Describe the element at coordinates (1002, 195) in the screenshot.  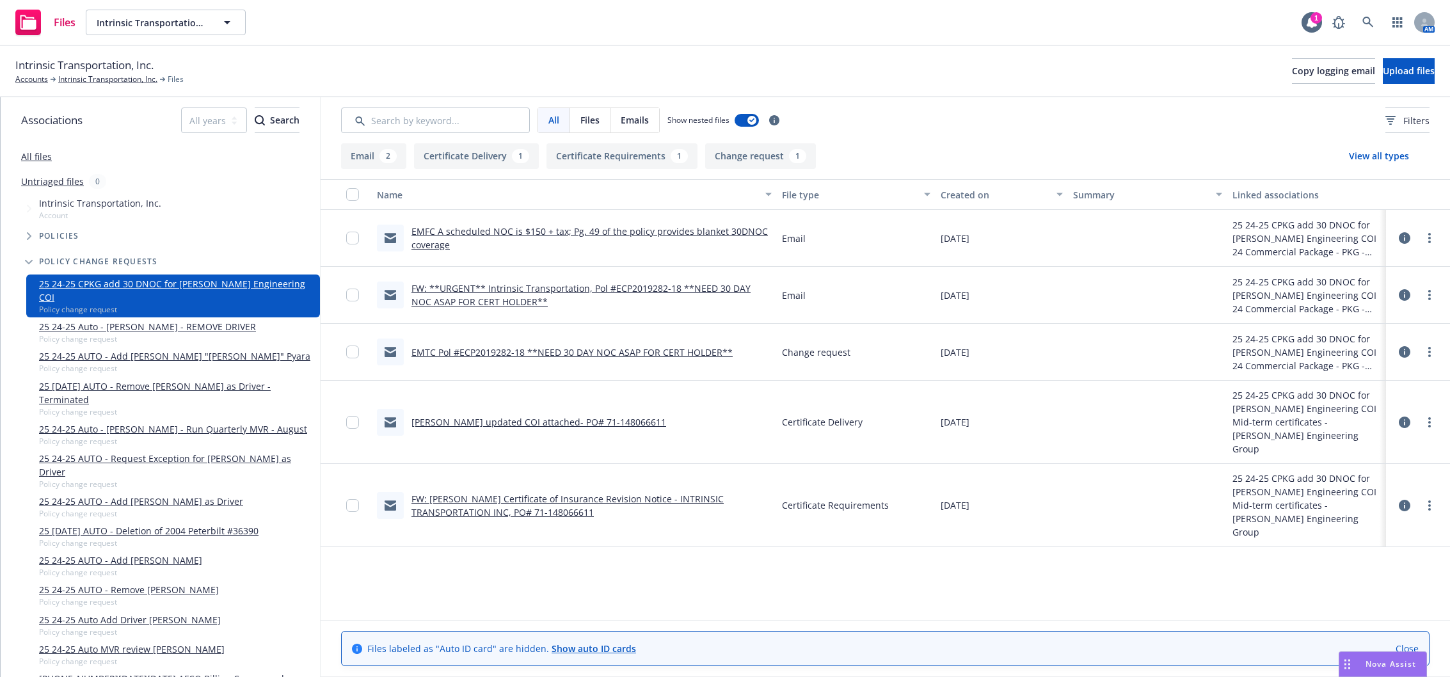
I see `button: Created on` at that location.